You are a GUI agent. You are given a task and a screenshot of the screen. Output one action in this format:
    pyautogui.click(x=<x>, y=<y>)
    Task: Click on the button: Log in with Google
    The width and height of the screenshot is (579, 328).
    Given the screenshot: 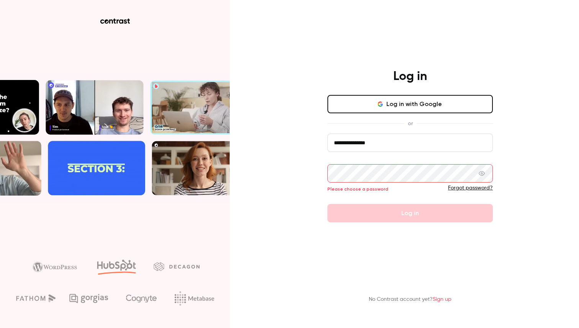 What is the action you would take?
    pyautogui.click(x=410, y=104)
    